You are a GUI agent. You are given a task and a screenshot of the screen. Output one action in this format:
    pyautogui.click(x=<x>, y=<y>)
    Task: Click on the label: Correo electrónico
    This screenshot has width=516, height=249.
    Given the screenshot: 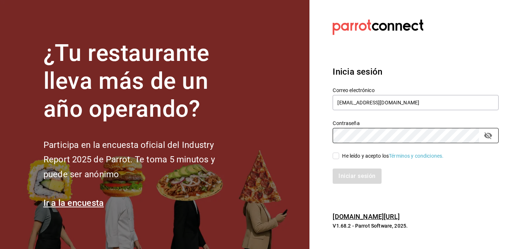 What is the action you would take?
    pyautogui.click(x=416, y=90)
    